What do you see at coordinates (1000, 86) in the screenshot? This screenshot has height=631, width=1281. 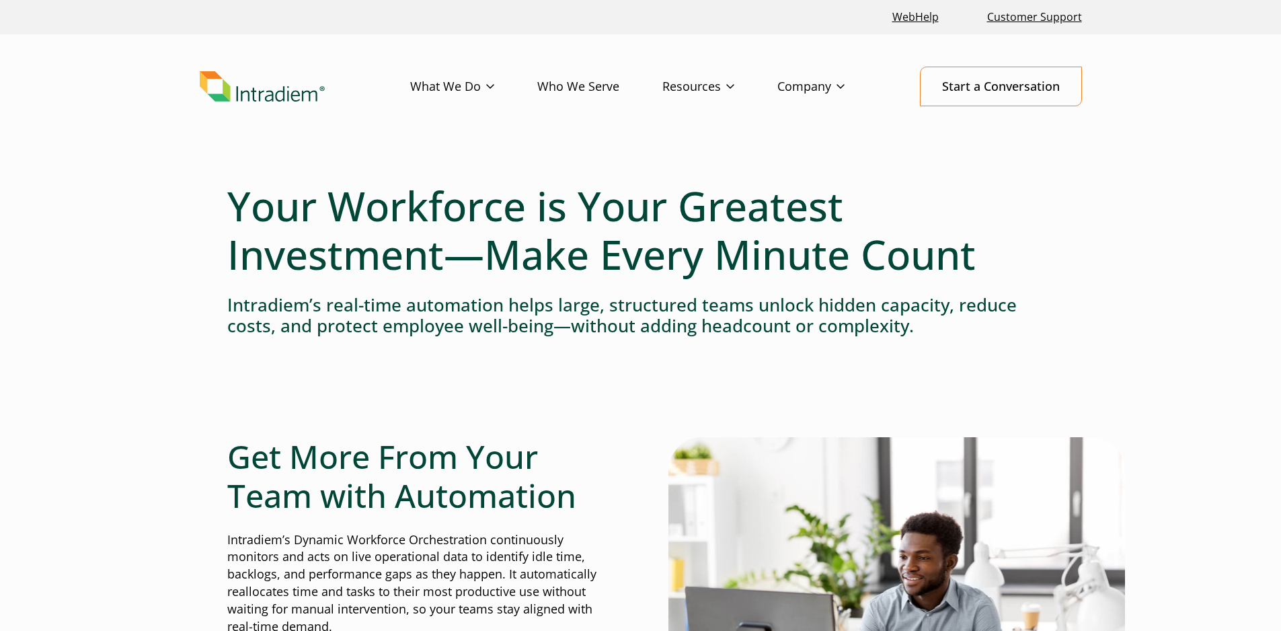 I see `a: Start a Conversation` at bounding box center [1000, 86].